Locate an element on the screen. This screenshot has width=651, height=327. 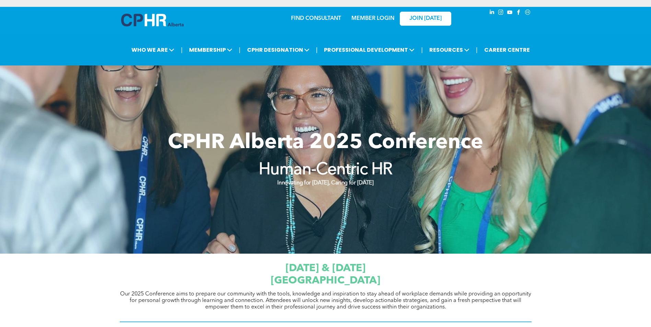
a: Social network is located at coordinates (528, 13).